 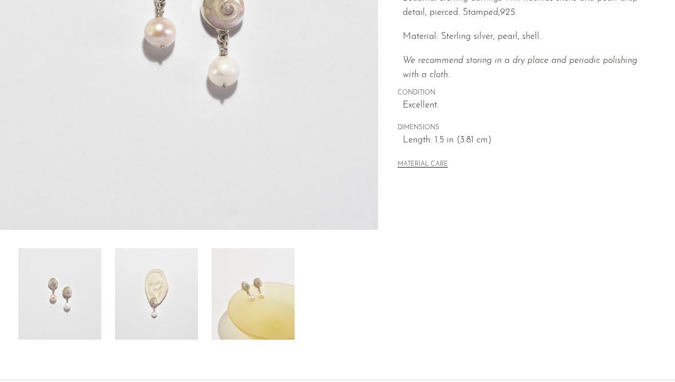 What do you see at coordinates (528, 106) in the screenshot?
I see `span: Excellent.` at bounding box center [528, 106].